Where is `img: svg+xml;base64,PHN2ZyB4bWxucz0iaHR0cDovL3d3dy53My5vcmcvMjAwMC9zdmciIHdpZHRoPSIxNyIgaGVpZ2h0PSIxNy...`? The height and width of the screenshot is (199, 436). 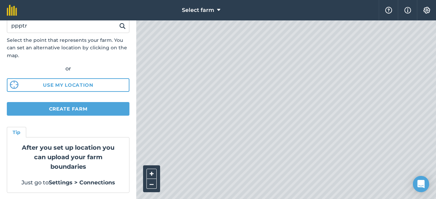
img: svg+xml;base64,PHN2ZyB4bWxucz0iaHR0cDovL3d3dy53My5vcmcvMjAwMC9zdmciIHdpZHRoPSIxNyIgaGVpZ2h0PSIxNy... is located at coordinates (408, 10).